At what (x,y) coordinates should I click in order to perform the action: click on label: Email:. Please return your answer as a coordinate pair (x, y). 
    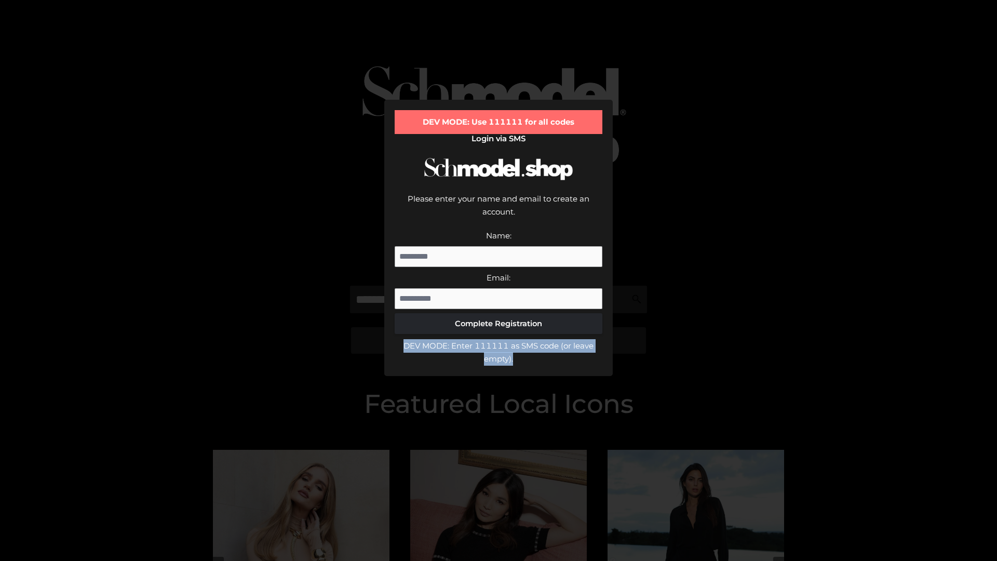
    Looking at the image, I should click on (499, 277).